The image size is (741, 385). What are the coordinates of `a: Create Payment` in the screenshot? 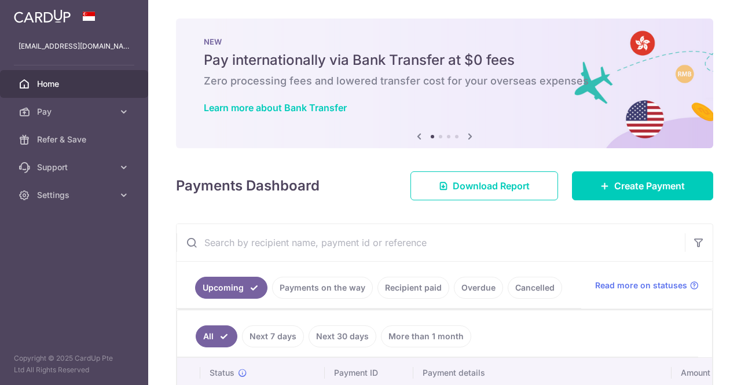 It's located at (643, 186).